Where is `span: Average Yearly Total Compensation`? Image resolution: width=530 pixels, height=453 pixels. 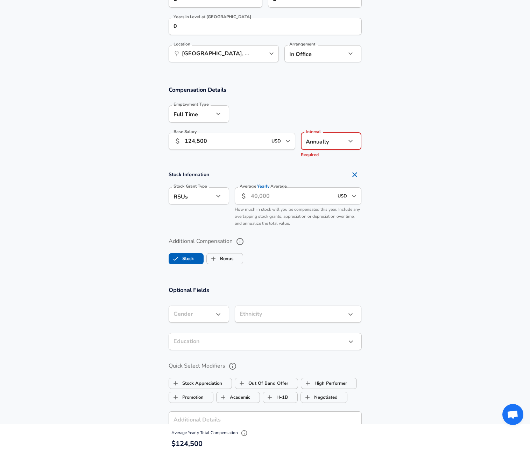 span: Average Yearly Total Compensation is located at coordinates (210, 433).